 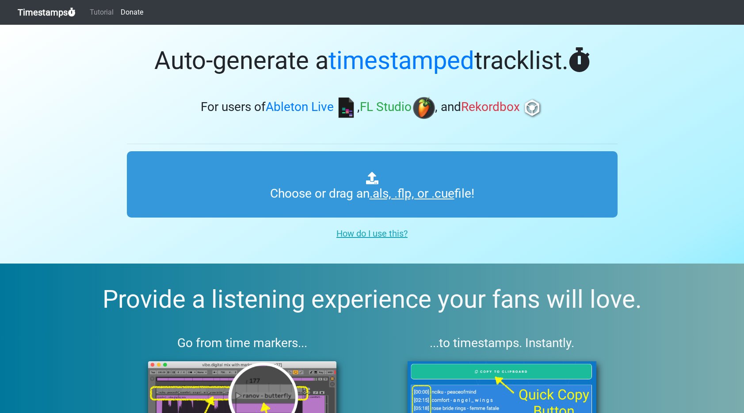 What do you see at coordinates (46, 12) in the screenshot?
I see `a: Timestamps` at bounding box center [46, 12].